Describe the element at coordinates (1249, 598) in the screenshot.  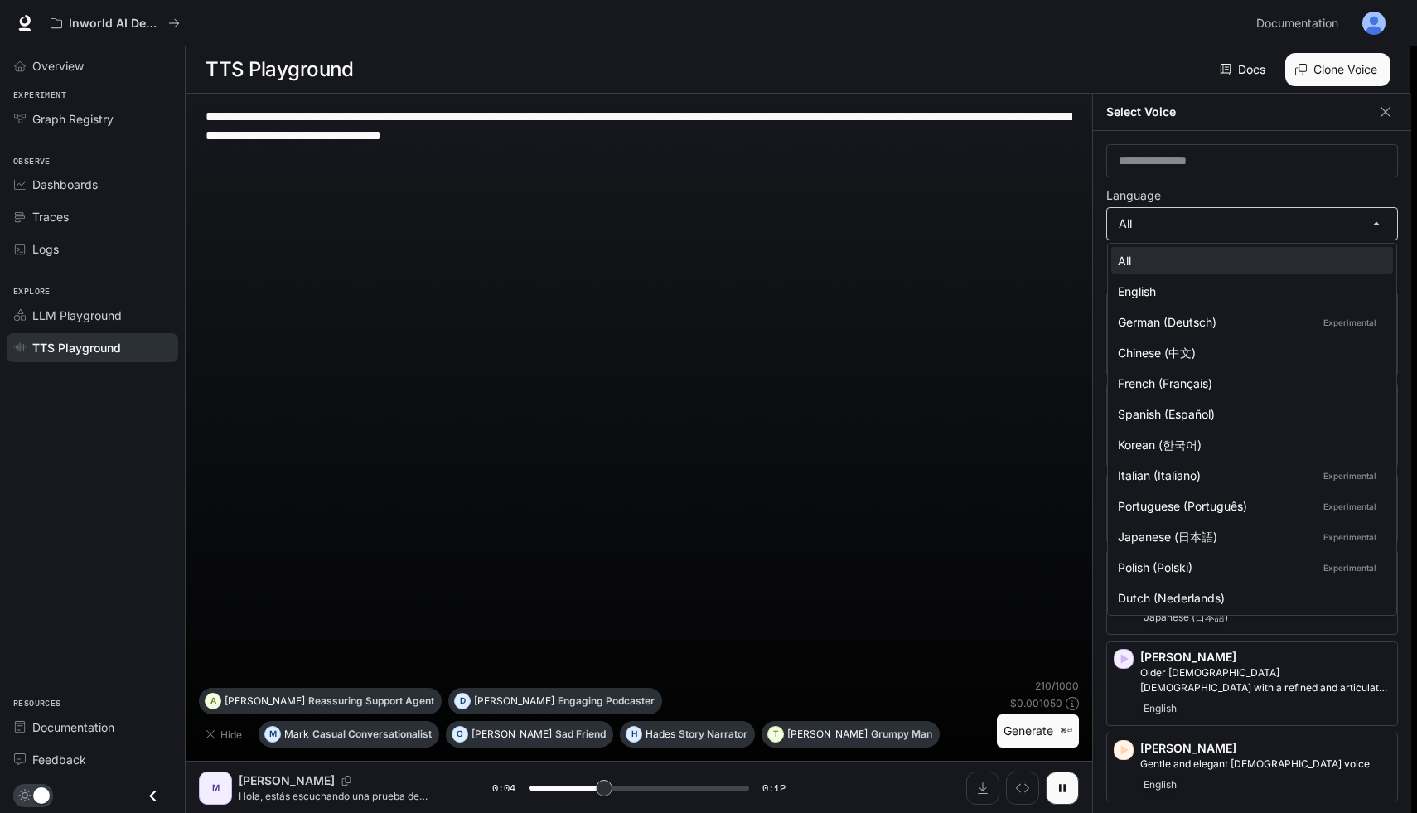
I see `div: Dutch (Nederlands)` at that location.